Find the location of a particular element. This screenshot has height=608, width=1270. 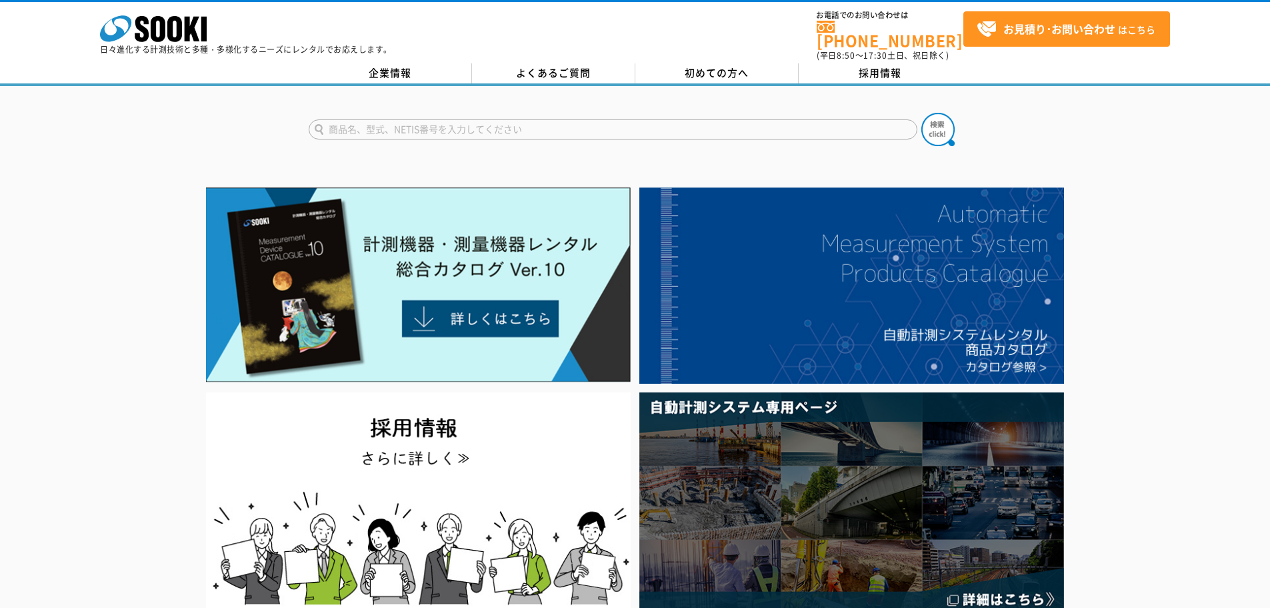

p: 日々進化する計測技術と多種・多様化するニーズにレンタルでお応えします。 is located at coordinates (246, 49).